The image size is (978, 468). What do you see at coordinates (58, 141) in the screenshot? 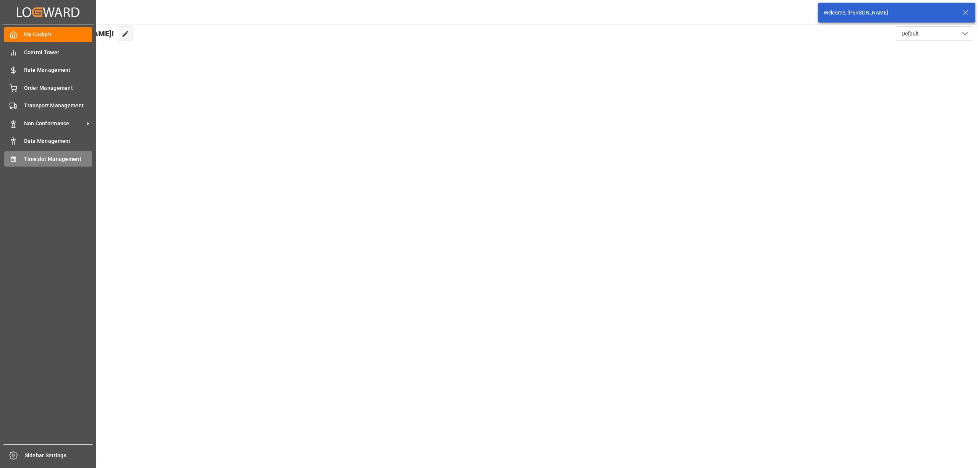
I see `span: Data Management` at bounding box center [58, 141].